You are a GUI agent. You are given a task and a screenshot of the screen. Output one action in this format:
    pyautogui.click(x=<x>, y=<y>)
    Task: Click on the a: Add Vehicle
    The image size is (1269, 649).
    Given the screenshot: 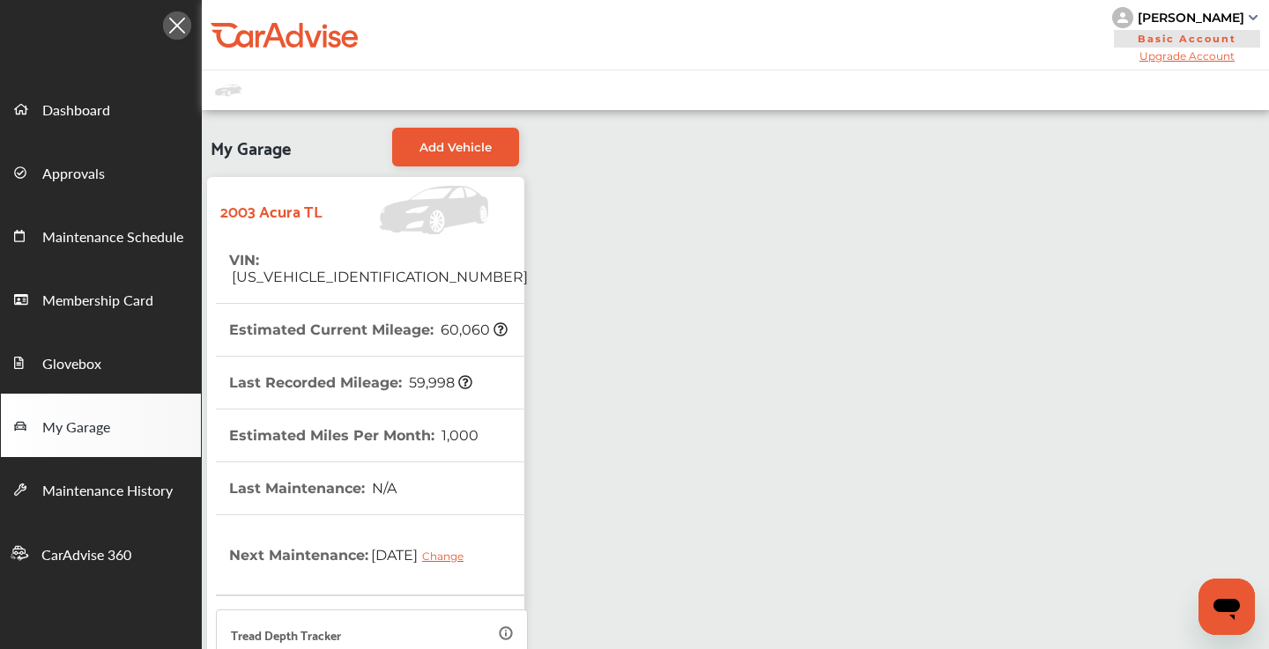 What is the action you would take?
    pyautogui.click(x=455, y=147)
    